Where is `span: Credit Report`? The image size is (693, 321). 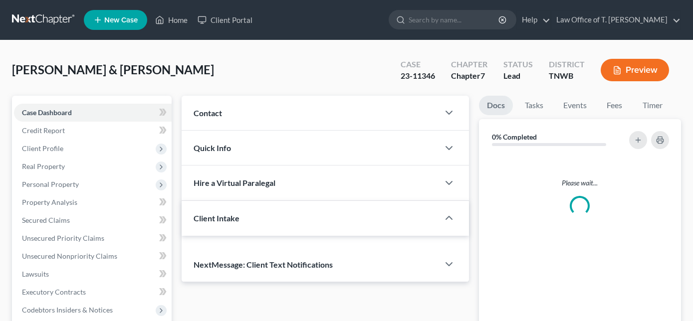 span: Credit Report is located at coordinates (43, 130).